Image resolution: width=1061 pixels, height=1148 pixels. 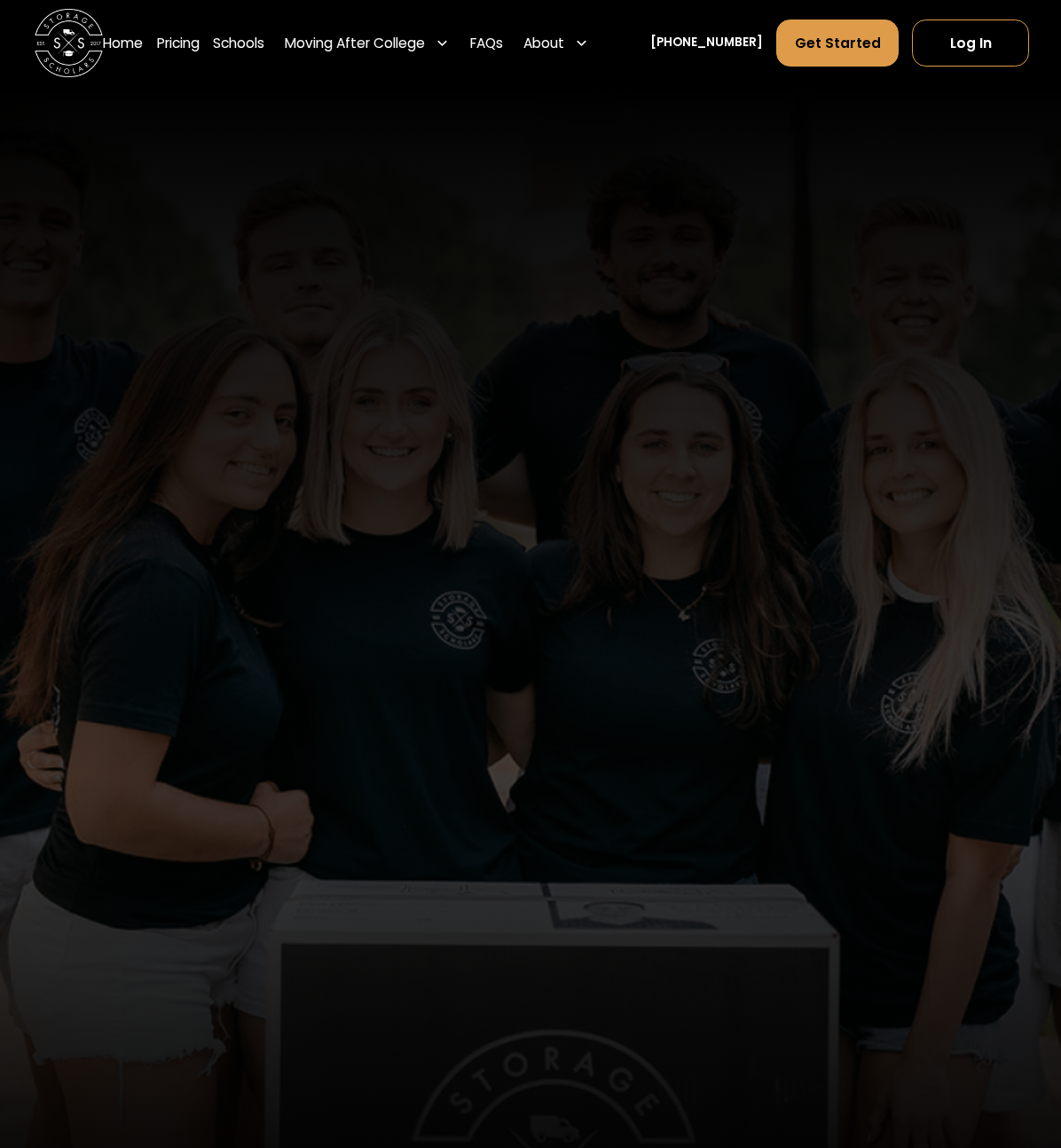 I want to click on a: Schools, so click(x=239, y=43).